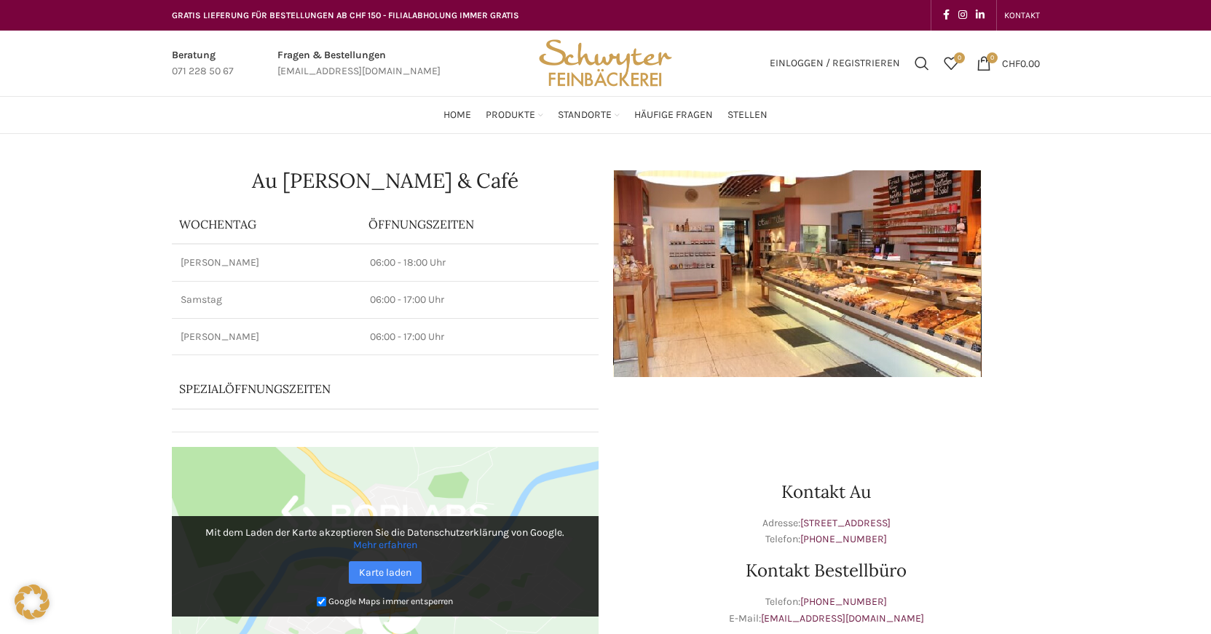 This screenshot has width=1211, height=634. What do you see at coordinates (747, 115) in the screenshot?
I see `span: Stellen` at bounding box center [747, 115].